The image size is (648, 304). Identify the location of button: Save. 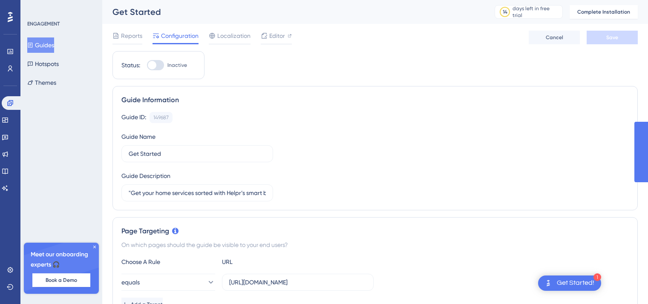
(613, 38).